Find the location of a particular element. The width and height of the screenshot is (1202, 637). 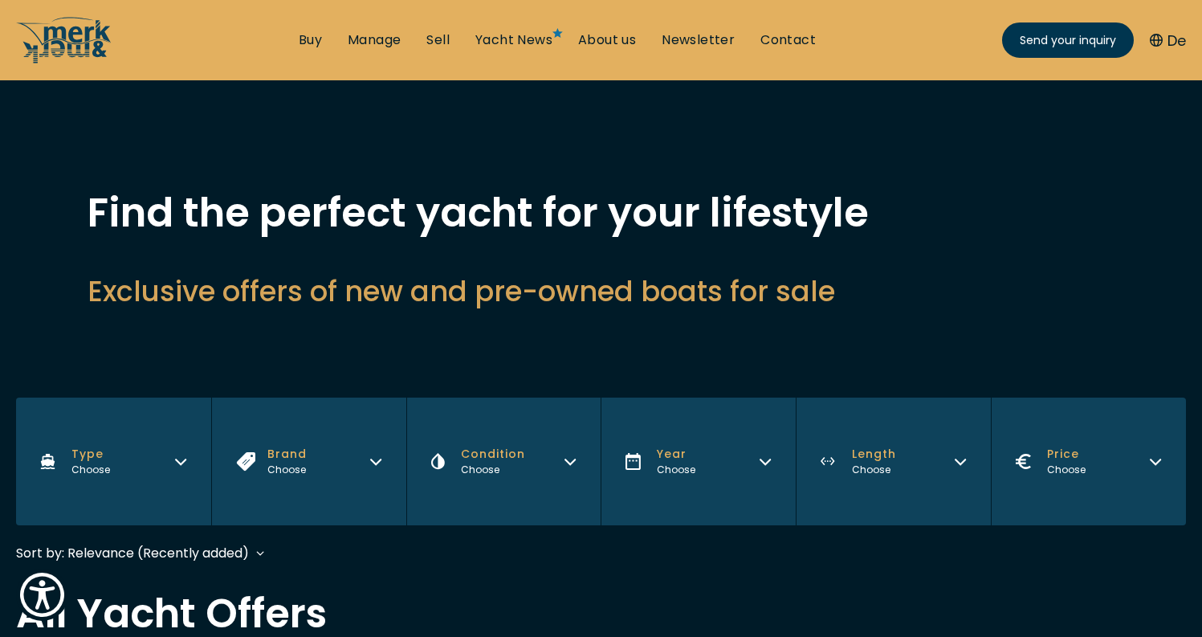

a: About us is located at coordinates (607, 40).